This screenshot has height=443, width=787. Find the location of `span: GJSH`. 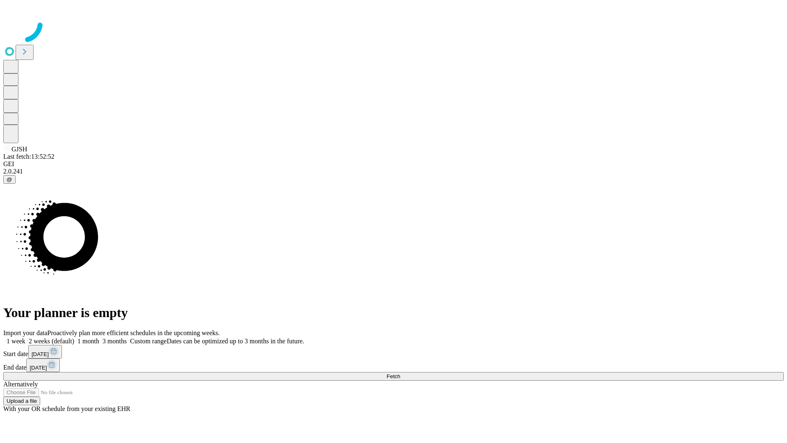

span: GJSH is located at coordinates (19, 149).